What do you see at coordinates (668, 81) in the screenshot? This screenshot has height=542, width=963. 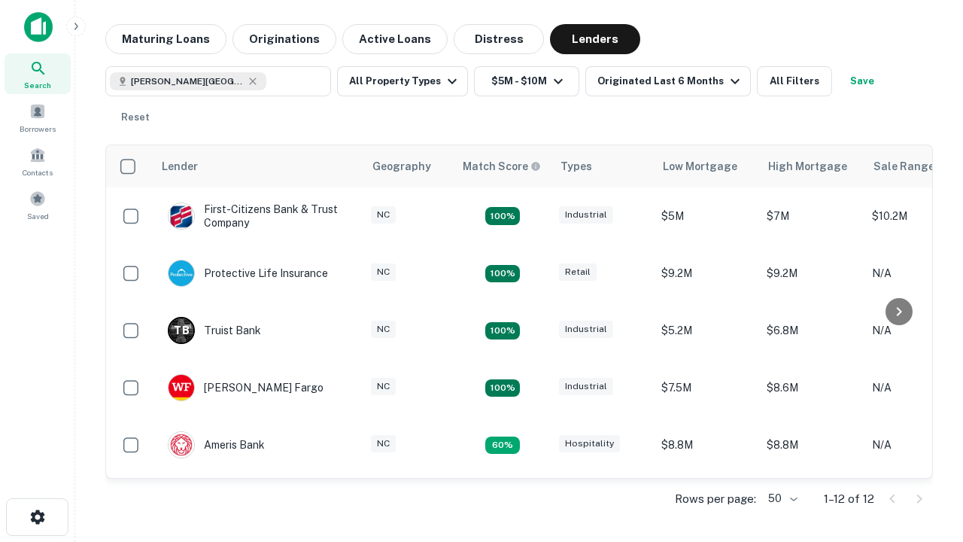 I see `button: Originated Last 6 Months` at bounding box center [668, 81].